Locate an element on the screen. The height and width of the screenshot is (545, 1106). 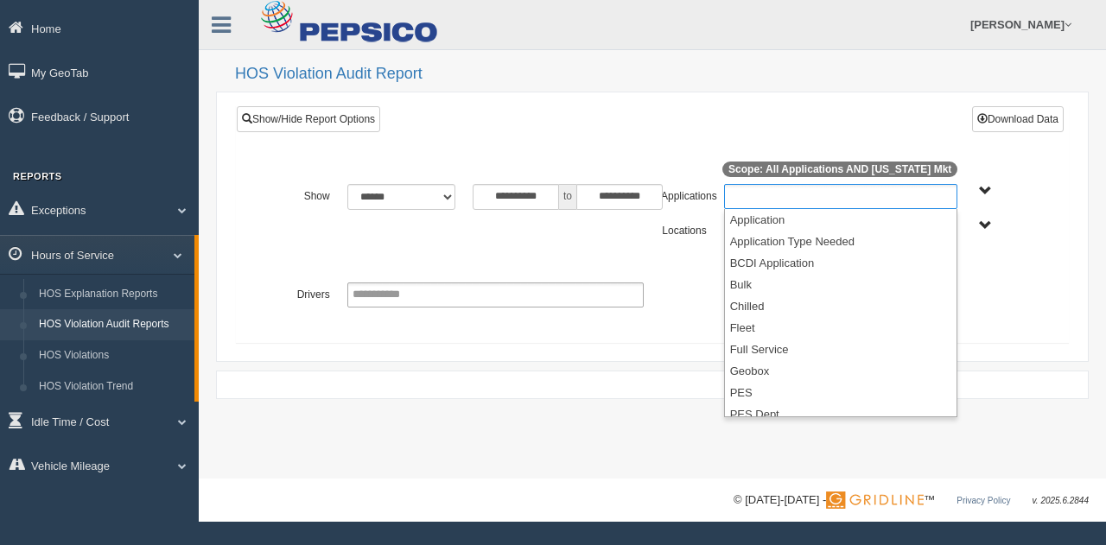
label: Applications is located at coordinates (683, 194).